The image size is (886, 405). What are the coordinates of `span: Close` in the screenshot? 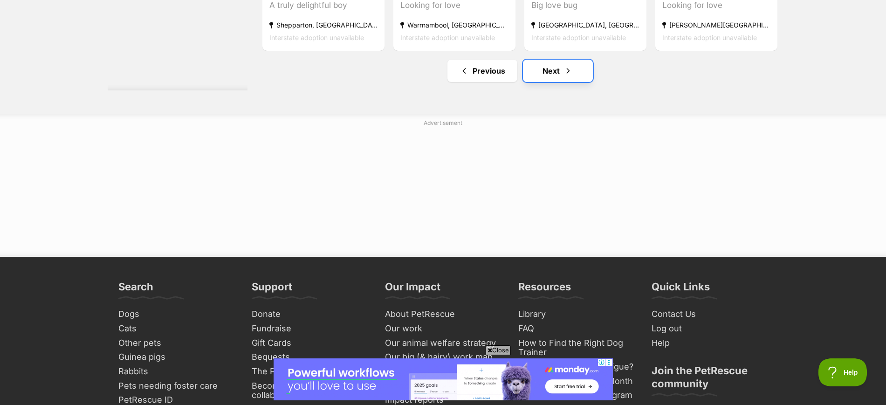 It's located at (498, 350).